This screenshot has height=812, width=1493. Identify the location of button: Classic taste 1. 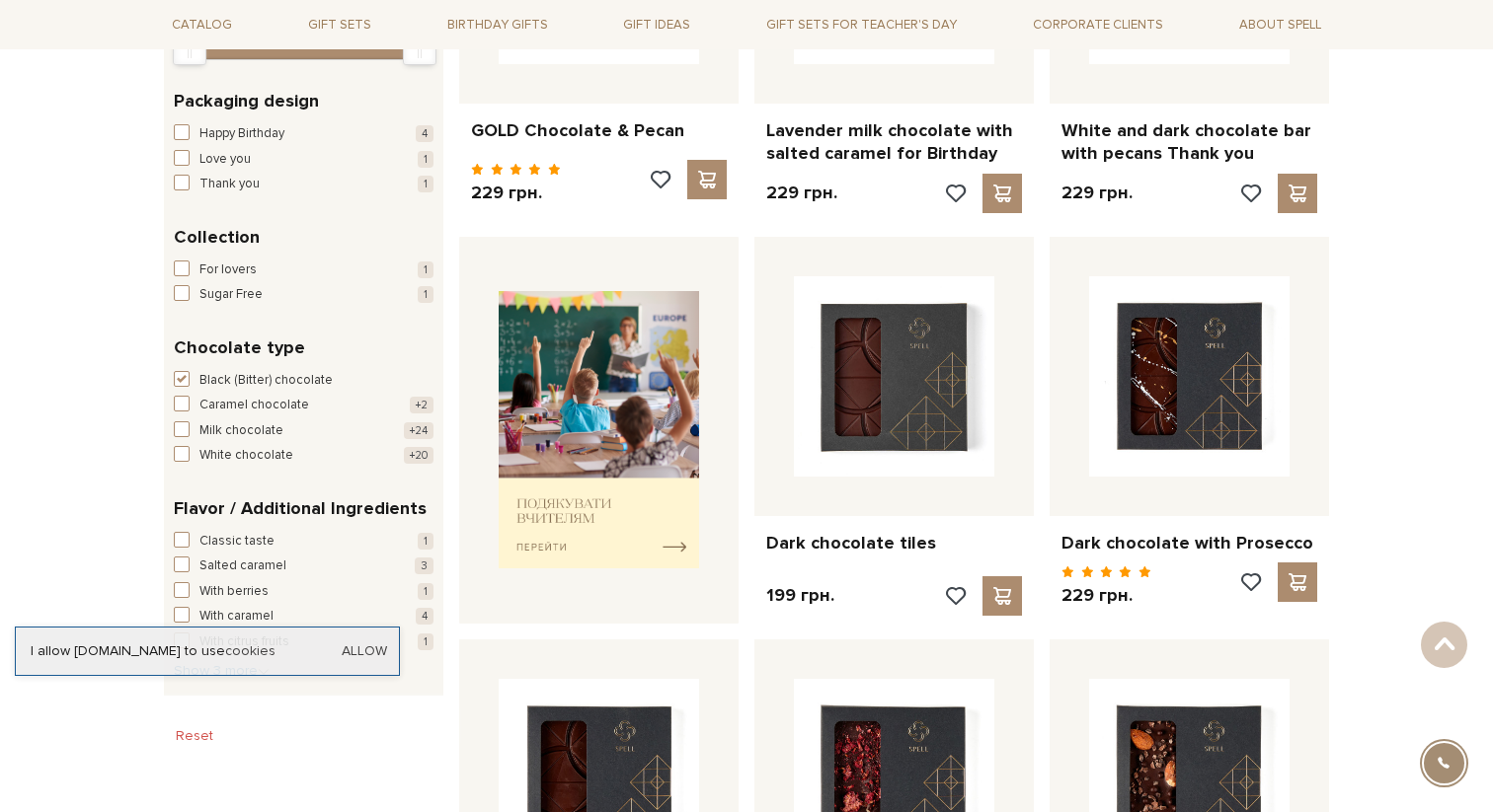
(303, 542).